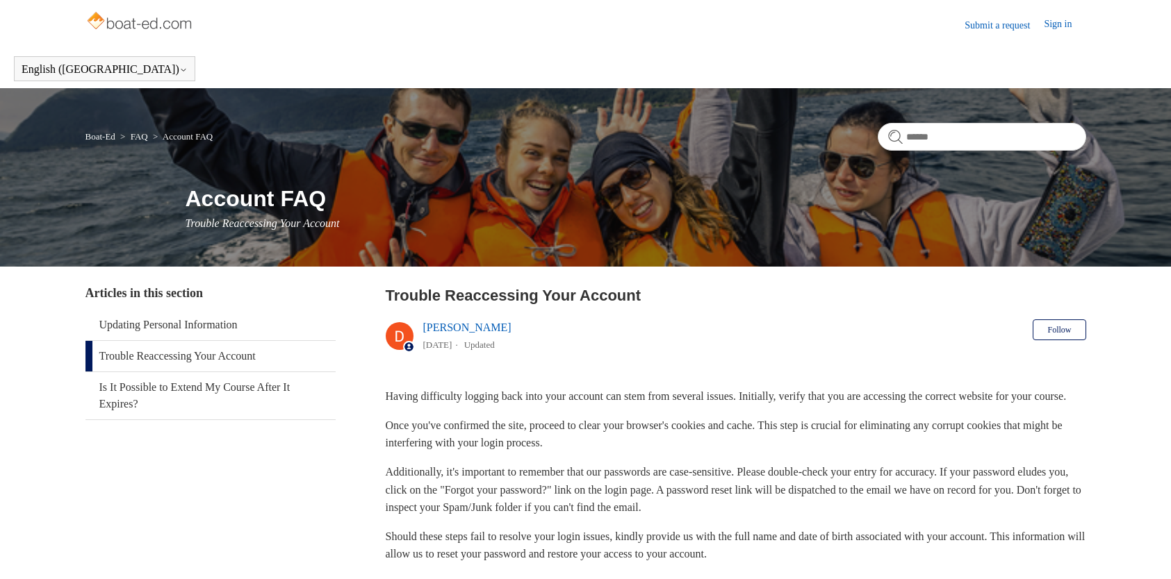 Image resolution: width=1171 pixels, height=579 pixels. I want to click on a: FAQ, so click(139, 136).